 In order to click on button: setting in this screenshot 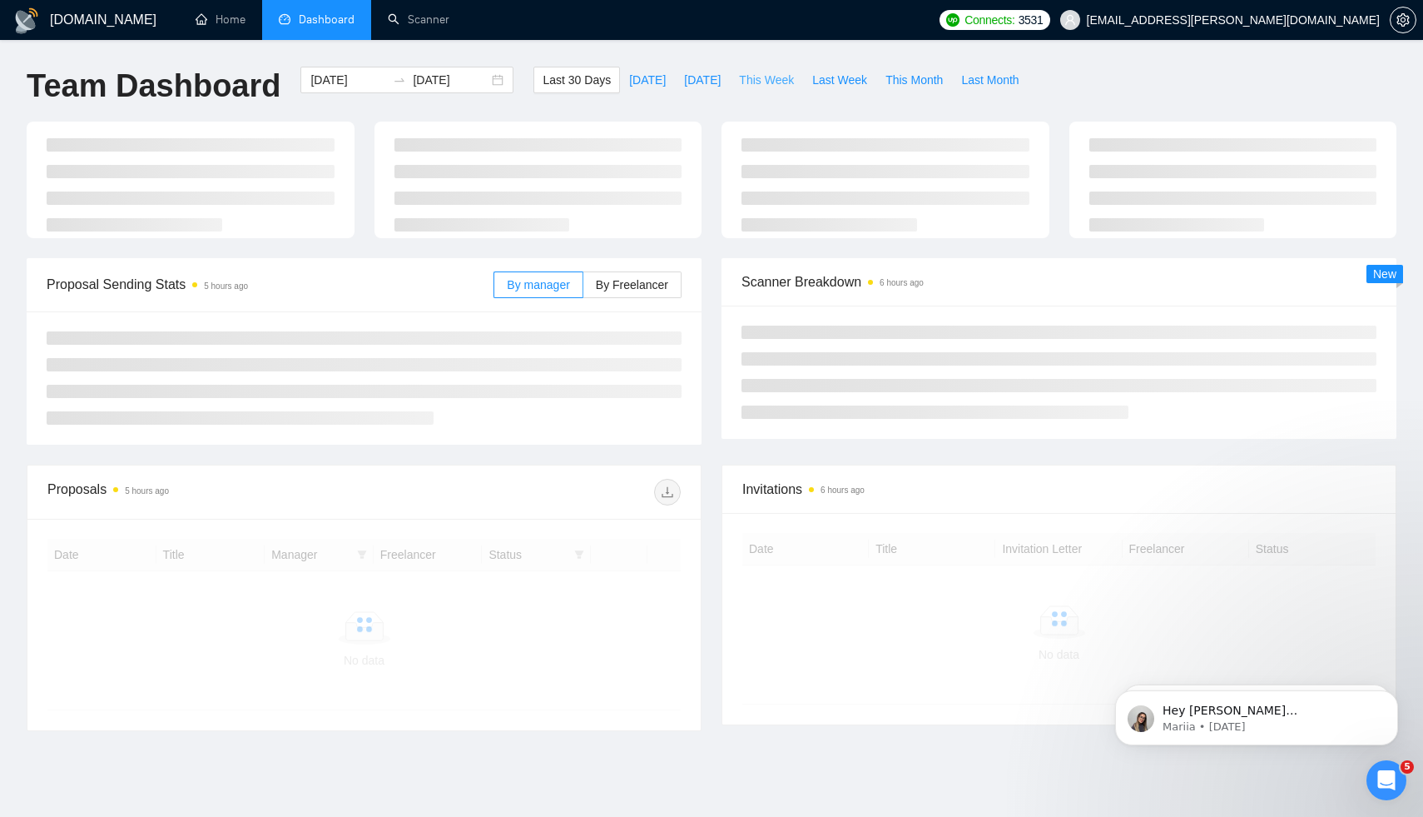, I will do `click(1403, 20)`.